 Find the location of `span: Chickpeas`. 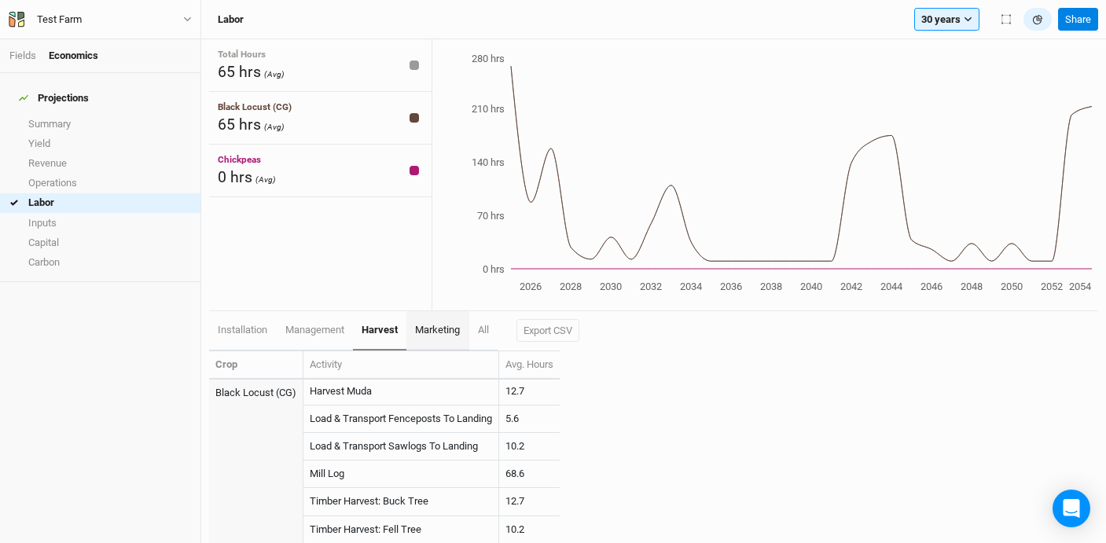

span: Chickpeas is located at coordinates (239, 160).